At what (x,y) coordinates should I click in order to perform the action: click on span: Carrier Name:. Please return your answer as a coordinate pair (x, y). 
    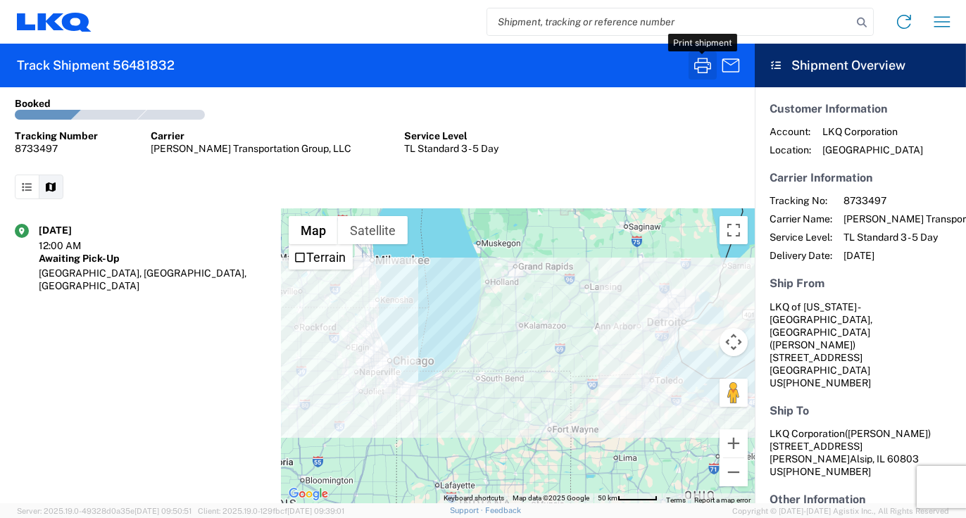
    Looking at the image, I should click on (801, 219).